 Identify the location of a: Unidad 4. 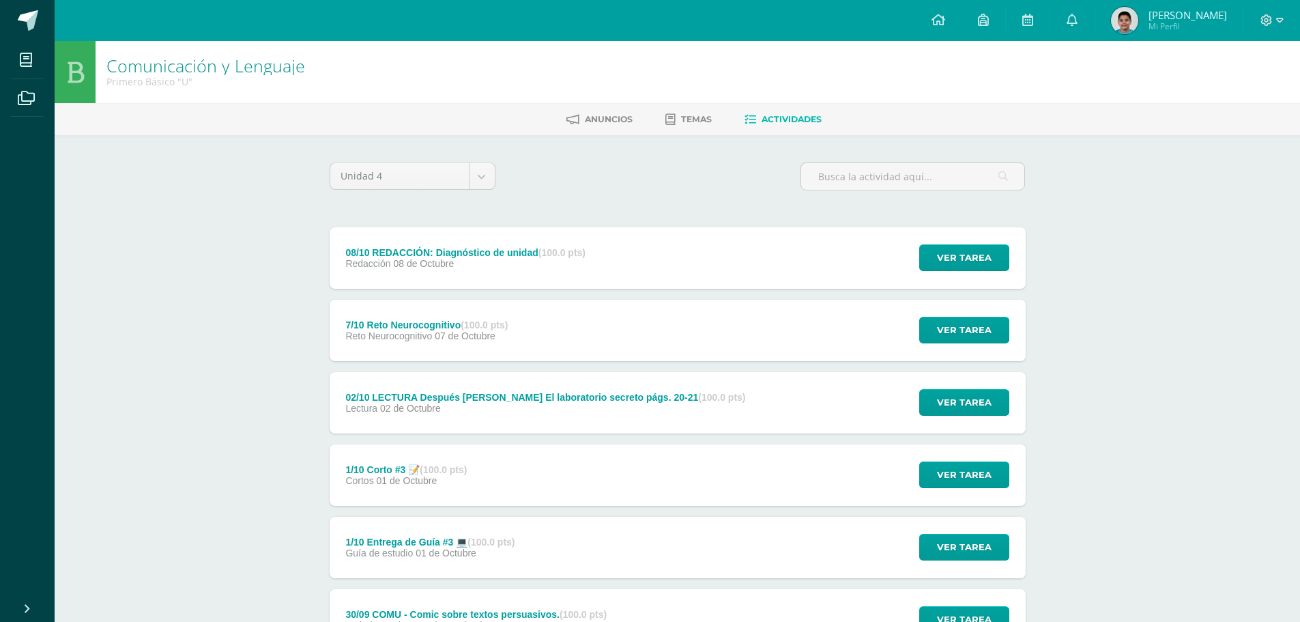
(412, 176).